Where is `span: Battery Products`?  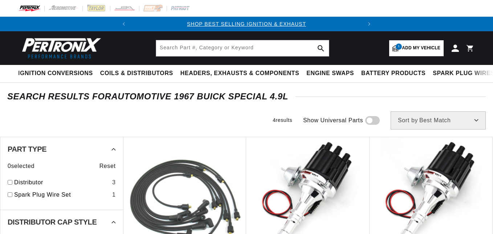
span: Battery Products is located at coordinates (393, 73).